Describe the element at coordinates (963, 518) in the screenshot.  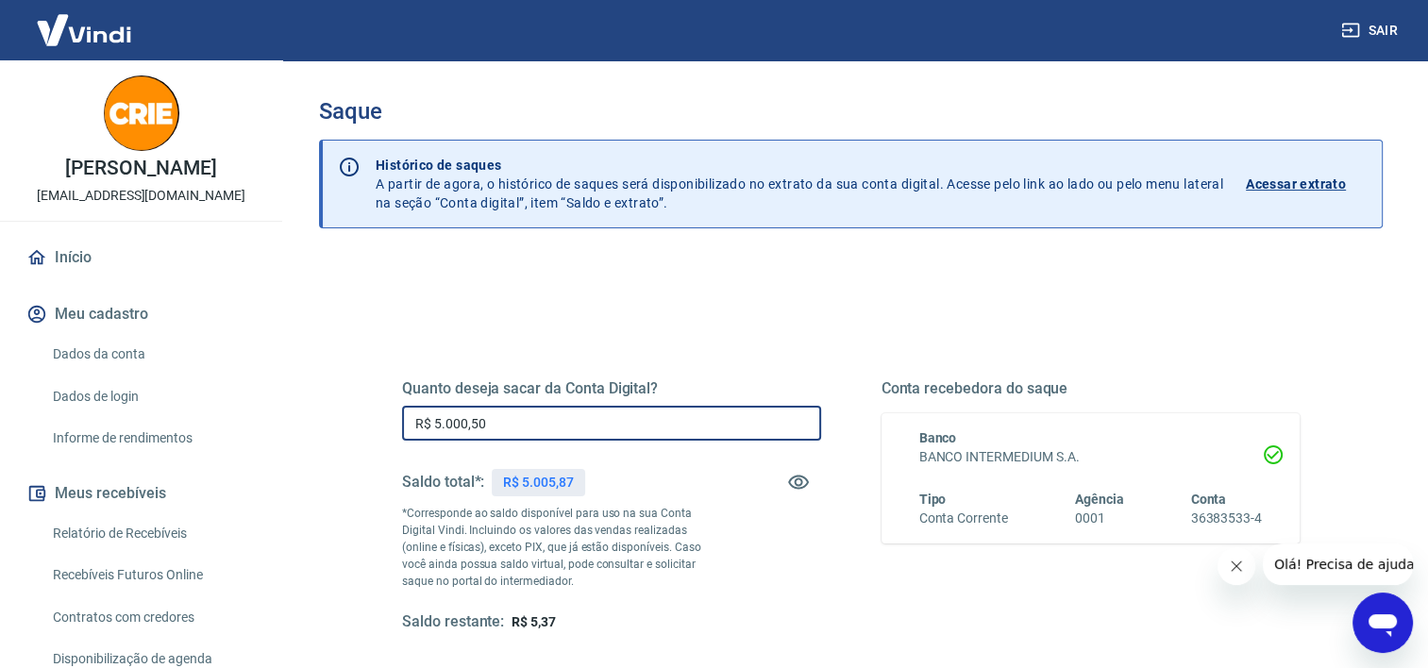
I see `h6: Conta Corrente` at that location.